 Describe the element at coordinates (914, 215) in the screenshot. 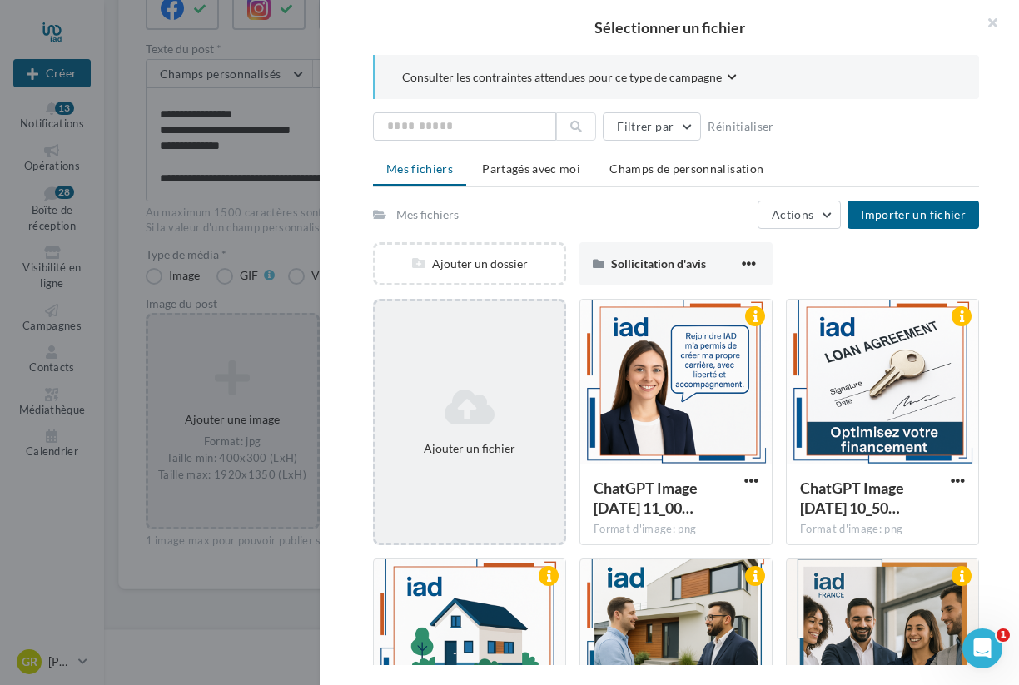

I see `button: Importer un fichier` at that location.